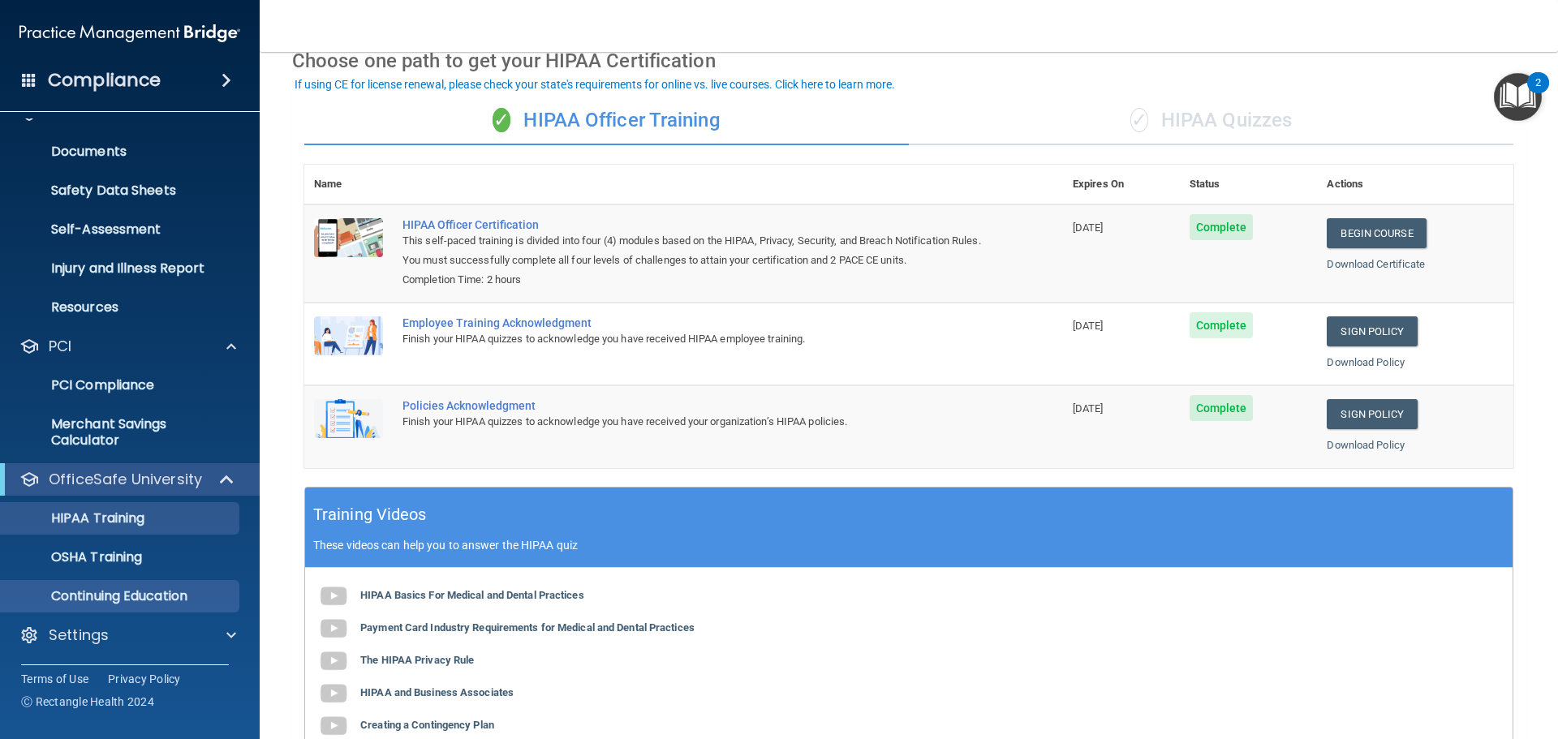 This screenshot has height=739, width=1558. What do you see at coordinates (692, 422) in the screenshot?
I see `div: Finish your HIPAA quizzes to acknowledge you have received your organization’s HIPAA policies.` at bounding box center [692, 422].